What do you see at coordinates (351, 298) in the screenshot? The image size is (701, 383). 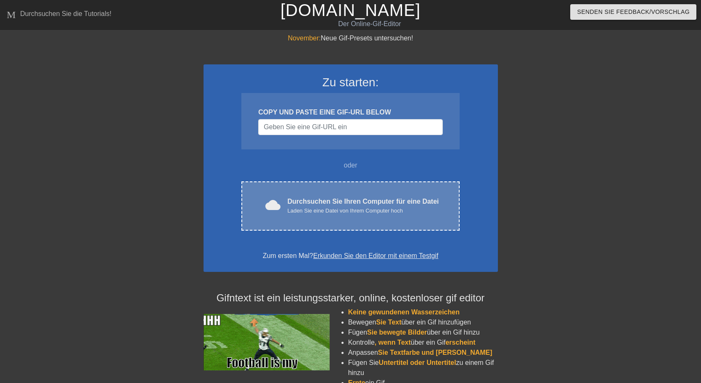 I see `h4: Gifntext ist ein leistungsstarker, online, kostenloser gif editor` at bounding box center [351, 298].